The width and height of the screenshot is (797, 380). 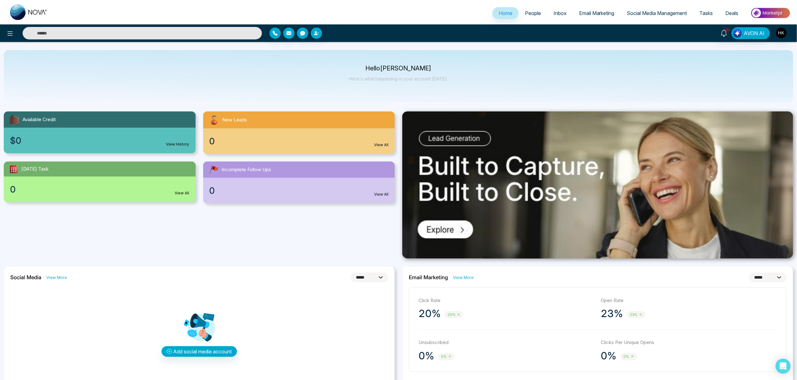 What do you see at coordinates (214, 170) in the screenshot?
I see `img: followUps.svg` at bounding box center [214, 170].